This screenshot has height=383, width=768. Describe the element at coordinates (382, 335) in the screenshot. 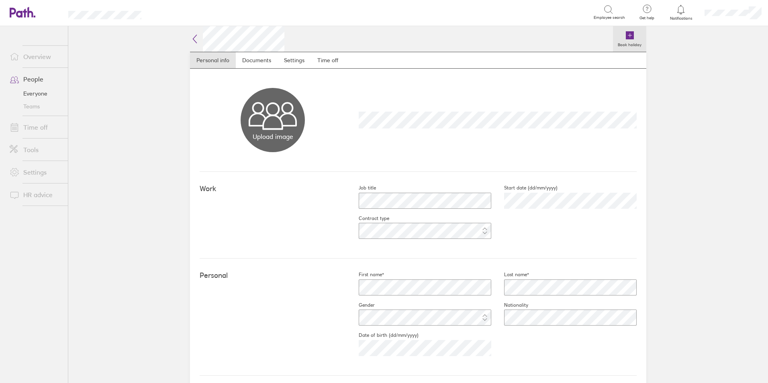

I see `label: Date of birth (dd/mm/yyyy)` at that location.